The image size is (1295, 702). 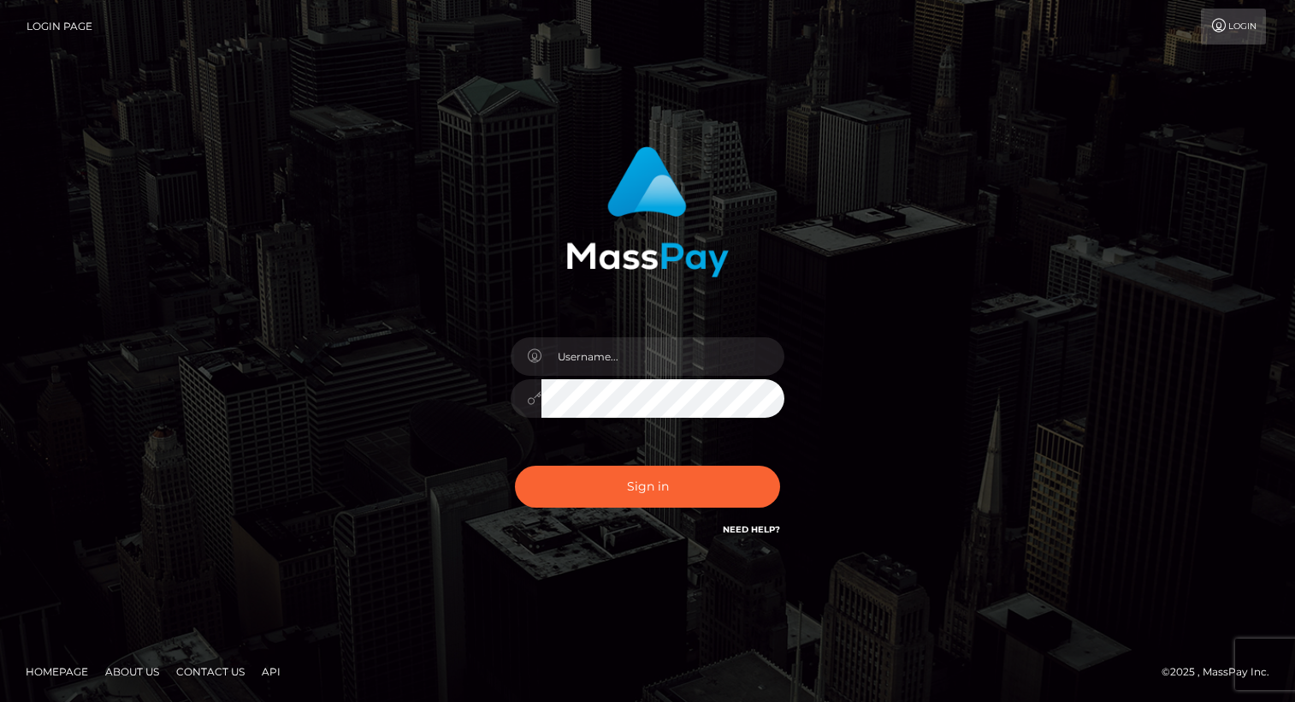 I want to click on a: Homepage, so click(x=56, y=671).